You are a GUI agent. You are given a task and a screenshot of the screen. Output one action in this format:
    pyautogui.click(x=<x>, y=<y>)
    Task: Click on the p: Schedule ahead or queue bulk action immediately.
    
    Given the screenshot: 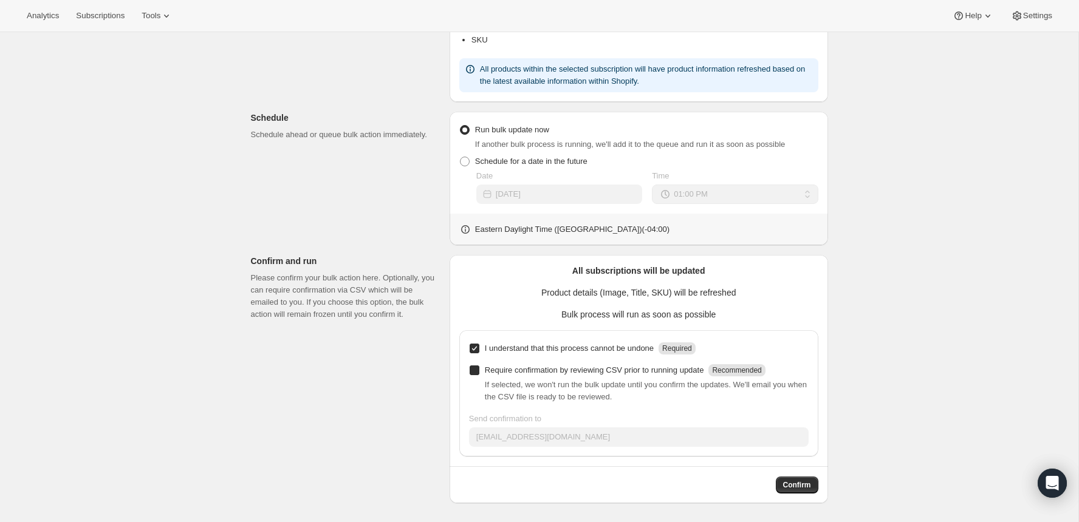 What is the action you would take?
    pyautogui.click(x=345, y=135)
    